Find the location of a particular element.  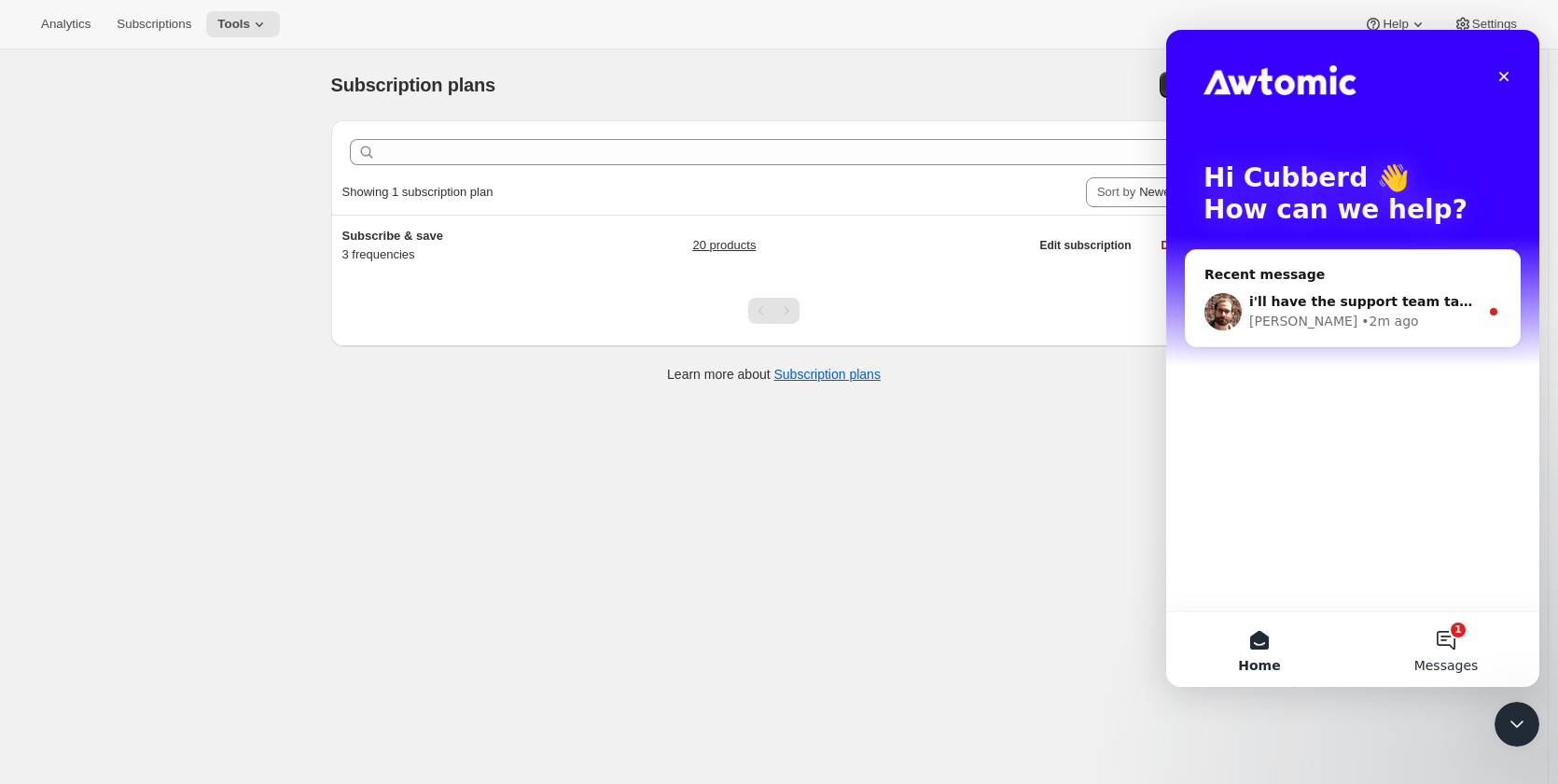

img: logo is located at coordinates (114, 50).